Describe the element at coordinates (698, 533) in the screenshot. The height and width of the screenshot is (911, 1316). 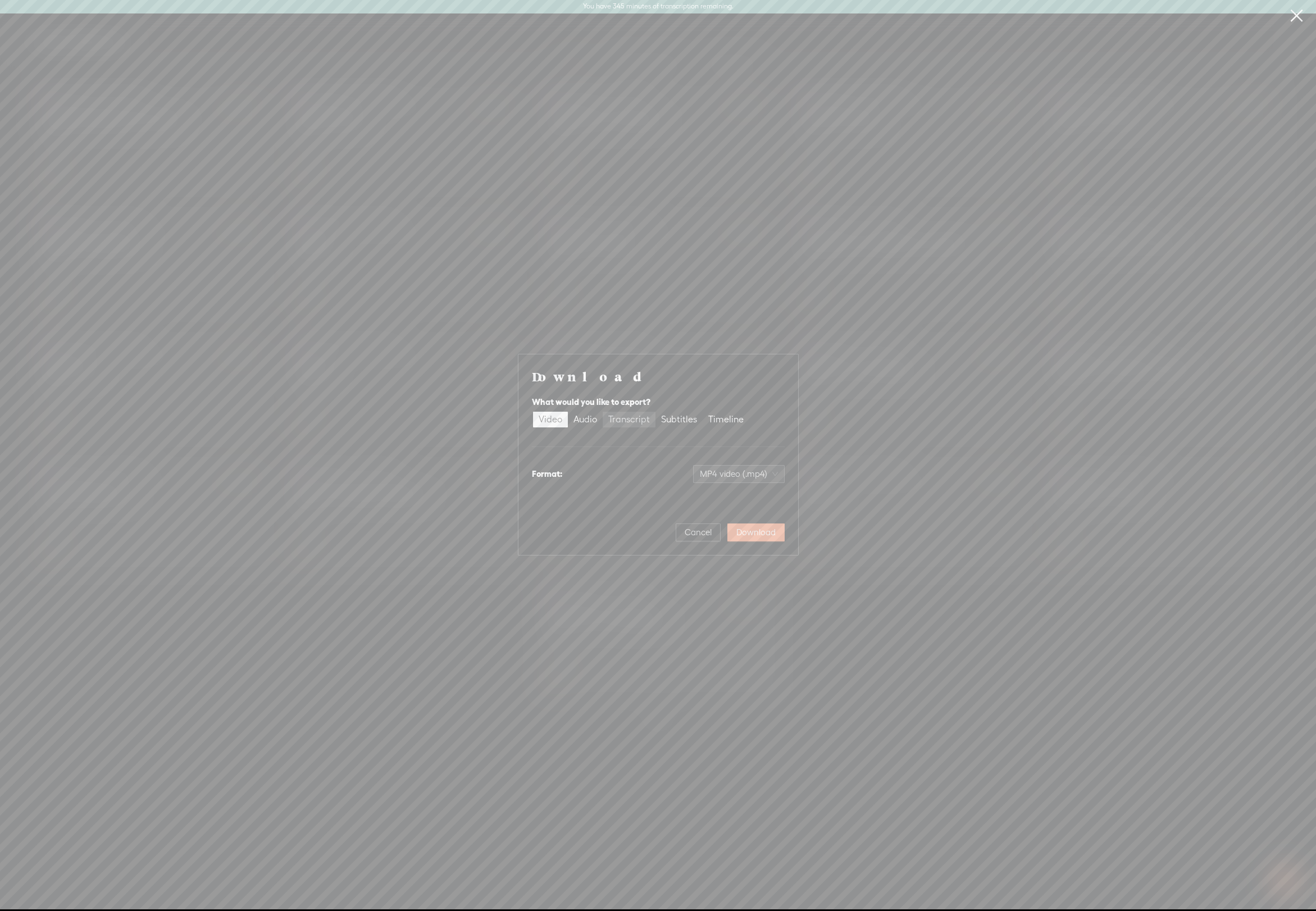
I see `button: Cancel` at that location.